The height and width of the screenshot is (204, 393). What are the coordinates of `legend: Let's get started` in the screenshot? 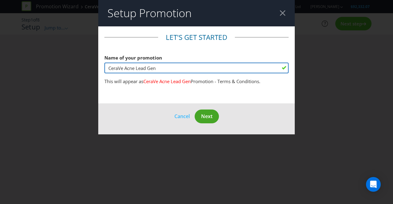 It's located at (197, 37).